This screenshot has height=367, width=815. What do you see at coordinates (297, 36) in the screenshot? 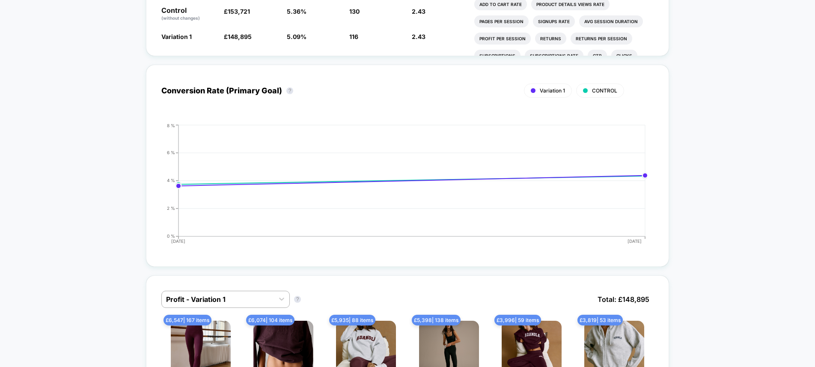
I see `span: 5.09 %` at bounding box center [297, 36].